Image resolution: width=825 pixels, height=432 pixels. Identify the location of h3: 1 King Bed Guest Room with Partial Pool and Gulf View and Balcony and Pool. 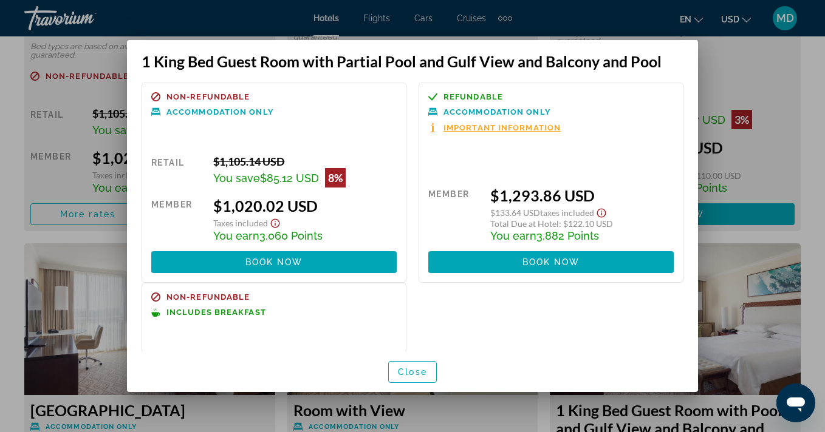
(412, 61).